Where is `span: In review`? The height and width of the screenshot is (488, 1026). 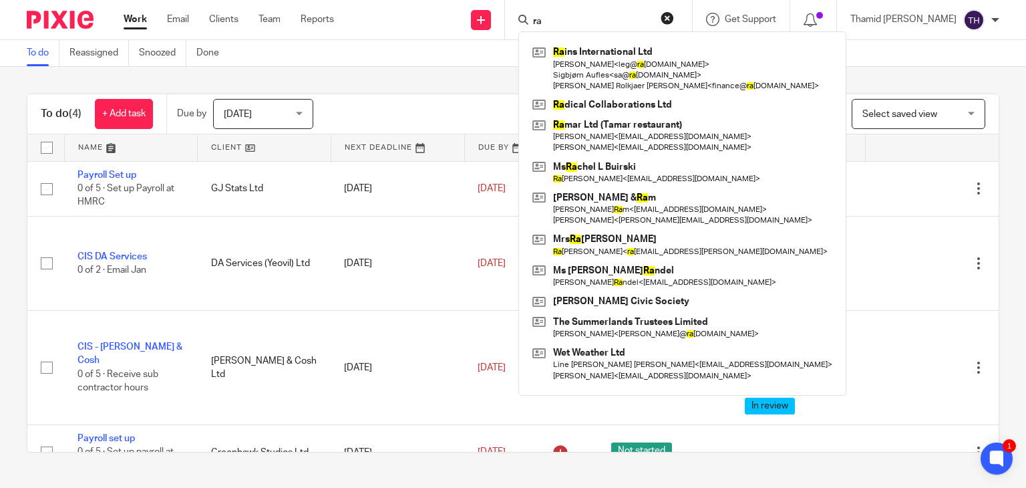
span: In review is located at coordinates (770, 406).